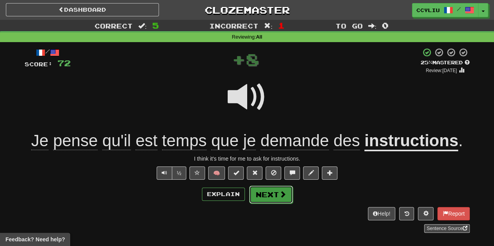 Image resolution: width=494 pixels, height=246 pixels. I want to click on span: 1, so click(281, 25).